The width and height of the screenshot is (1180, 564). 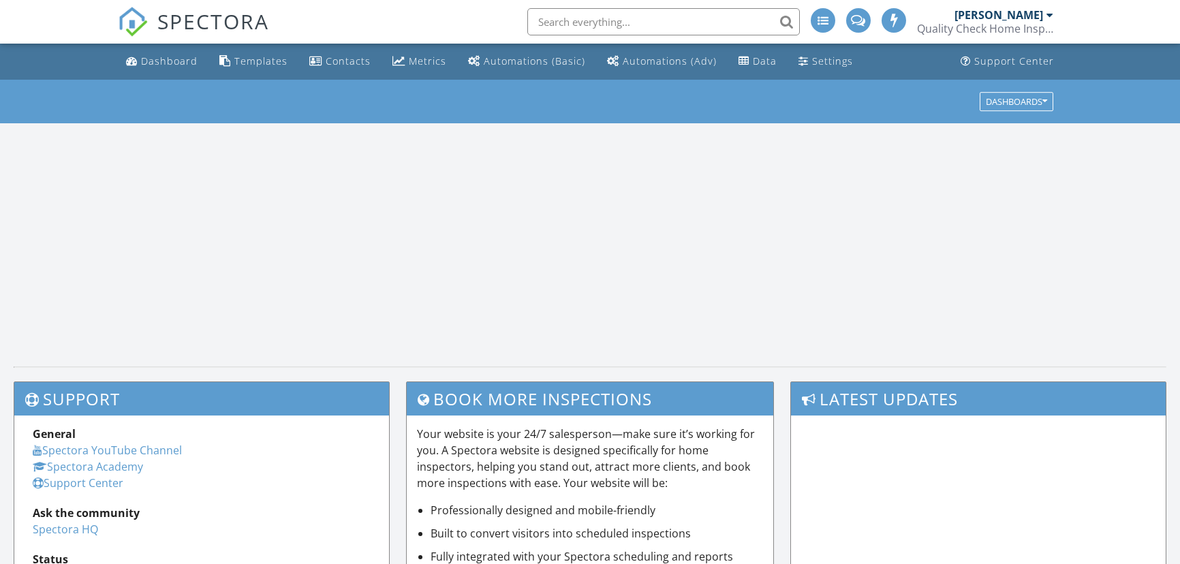 What do you see at coordinates (107, 450) in the screenshot?
I see `a: Spectora YouTube Channel` at bounding box center [107, 450].